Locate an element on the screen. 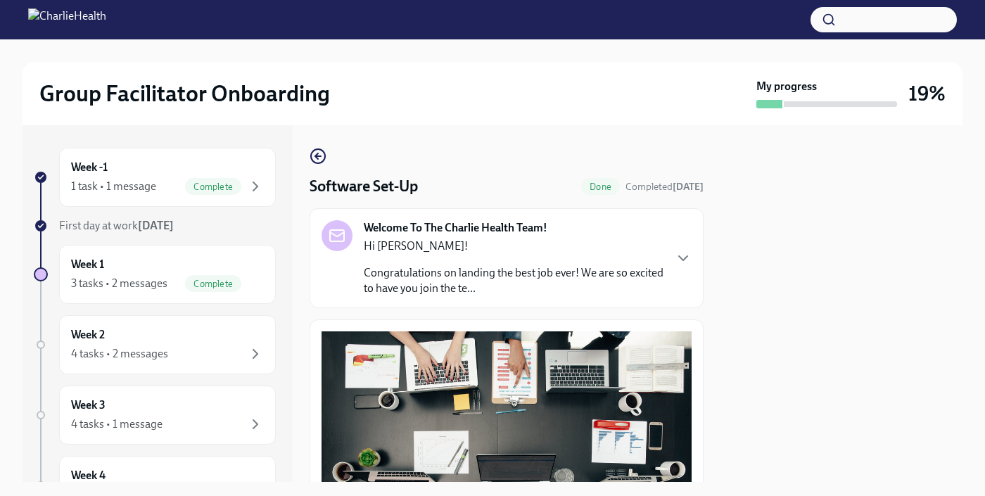 The height and width of the screenshot is (496, 985). h6: Week 4 is located at coordinates (88, 476).